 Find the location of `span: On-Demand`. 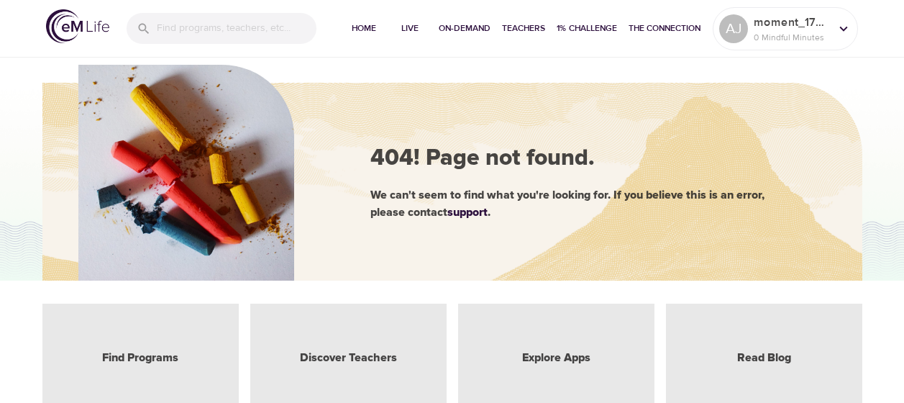

span: On-Demand is located at coordinates (464, 28).